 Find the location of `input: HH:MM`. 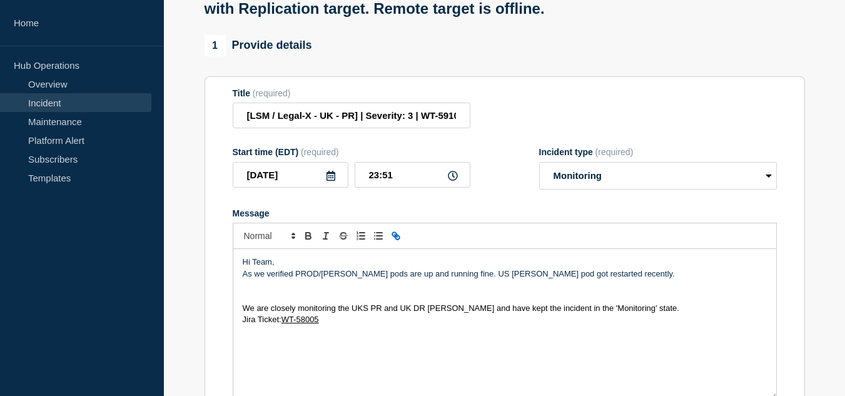

input: HH:MM is located at coordinates (412, 175).